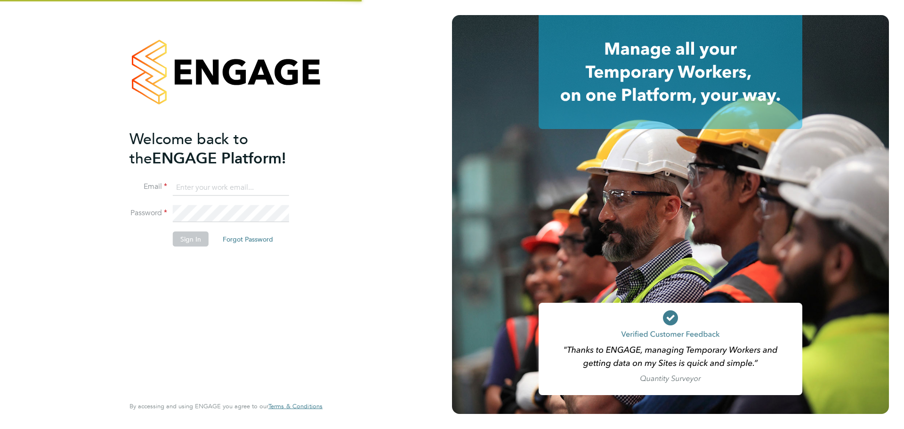 The image size is (904, 429). What do you see at coordinates (148, 213) in the screenshot?
I see `label: Password` at bounding box center [148, 213].